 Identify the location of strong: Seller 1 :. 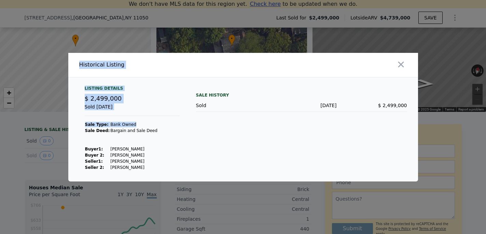
(94, 161).